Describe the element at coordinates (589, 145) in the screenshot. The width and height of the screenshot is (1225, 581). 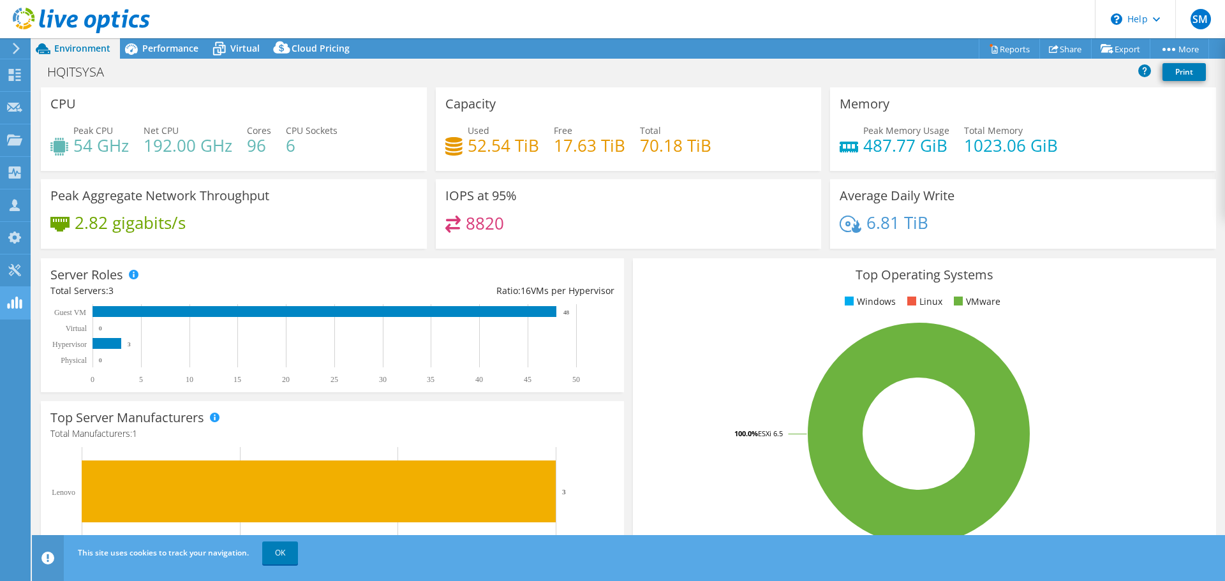
I see `h4: 17.63 TiB` at that location.